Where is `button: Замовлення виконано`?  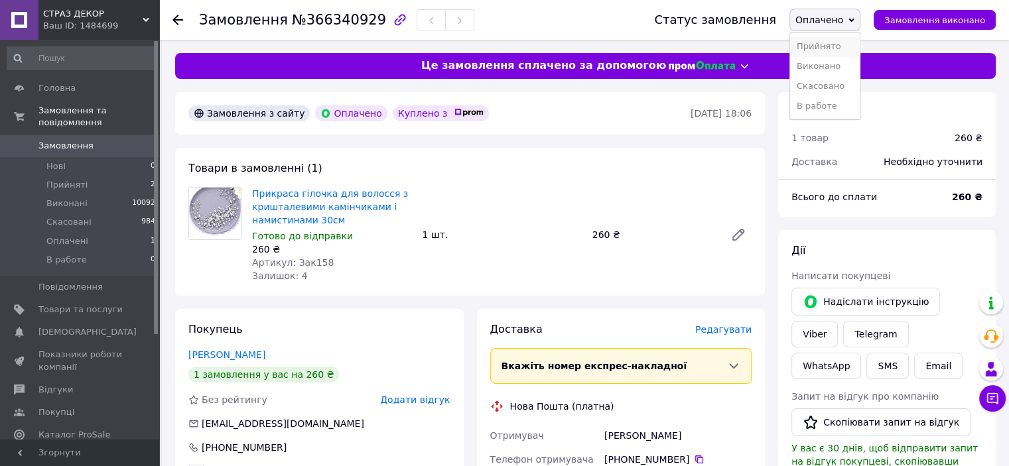 button: Замовлення виконано is located at coordinates (935, 20).